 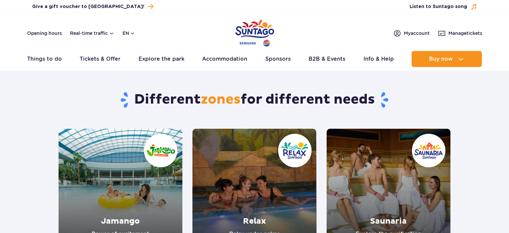 What do you see at coordinates (129, 33) in the screenshot?
I see `button: en` at bounding box center [129, 33].